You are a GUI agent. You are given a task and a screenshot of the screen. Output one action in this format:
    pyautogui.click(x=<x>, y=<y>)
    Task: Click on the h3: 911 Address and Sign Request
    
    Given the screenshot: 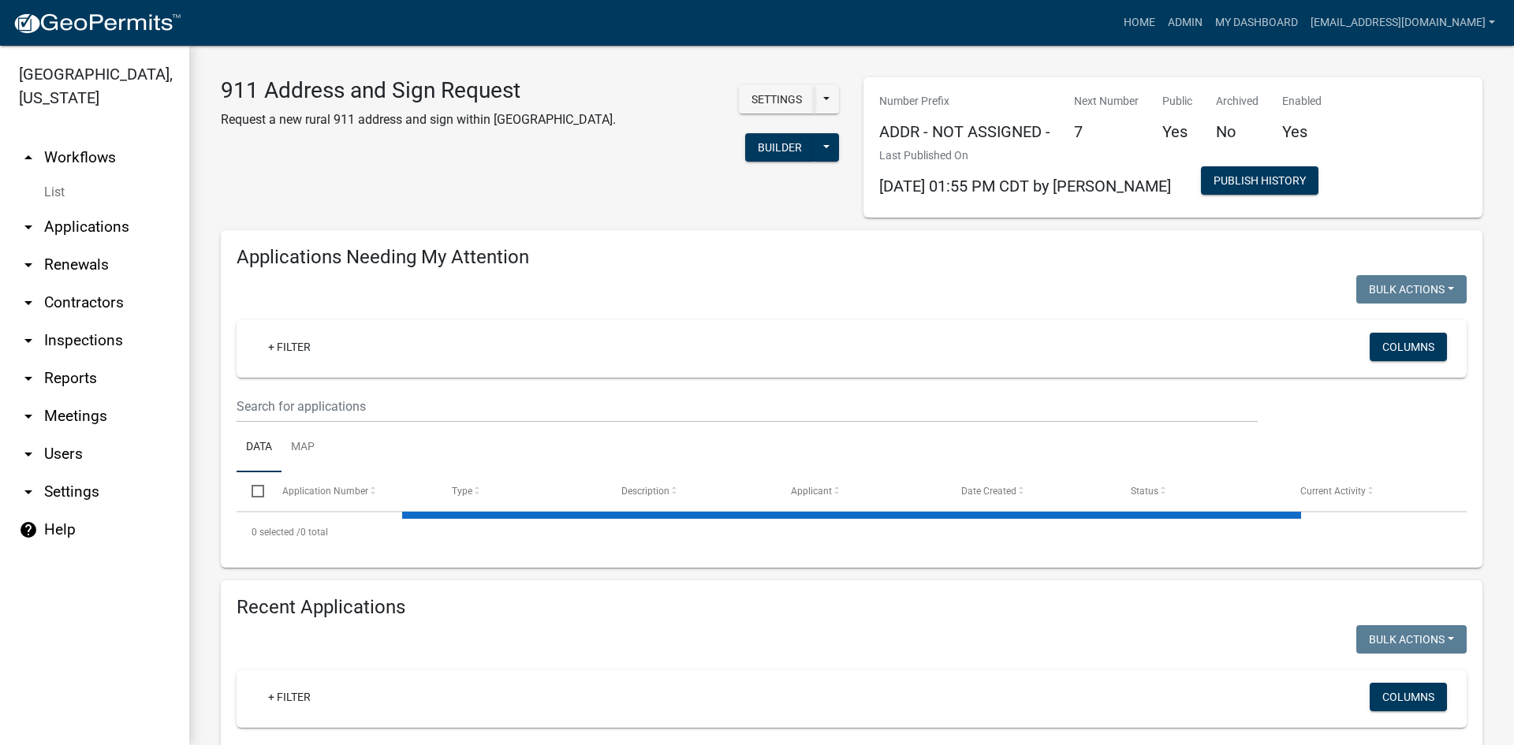 What is the action you would take?
    pyautogui.click(x=418, y=91)
    